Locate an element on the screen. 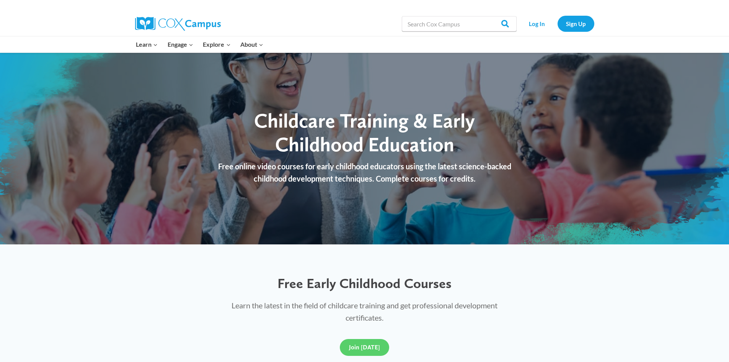 The image size is (729, 362). nav: Primary Navigation is located at coordinates (200, 44).